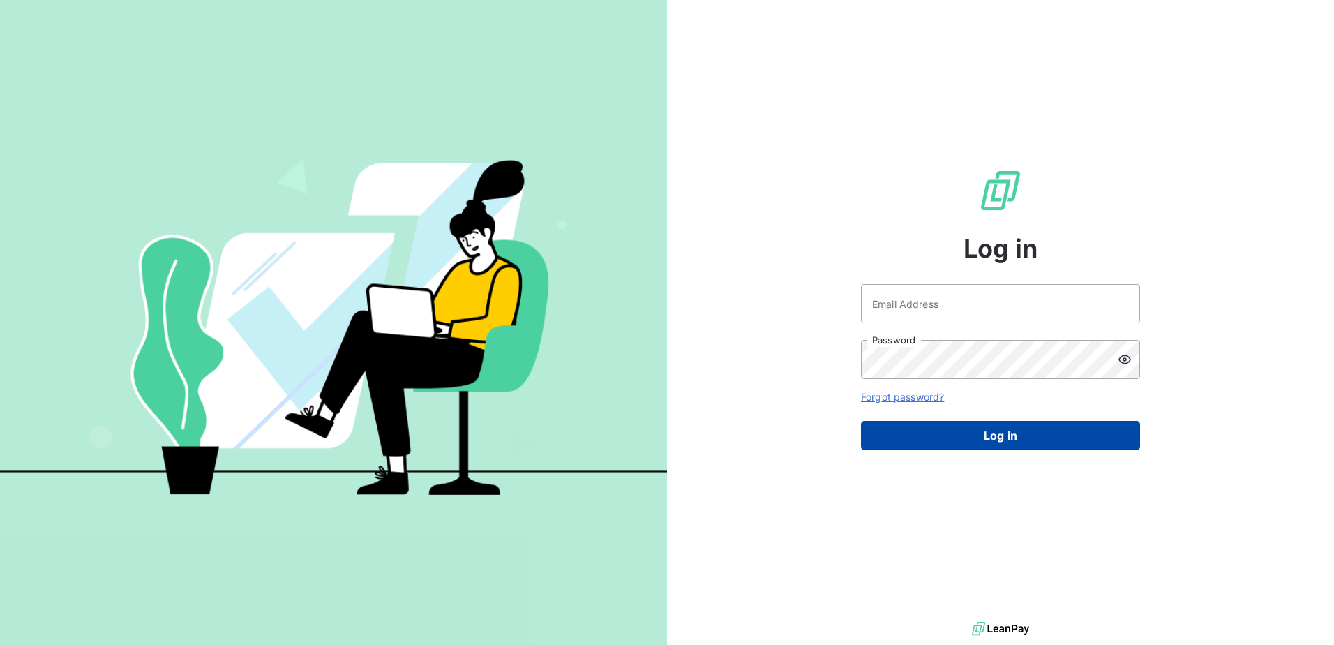 This screenshot has width=1334, height=645. Describe the element at coordinates (1001, 435) in the screenshot. I see `button: Log in` at that location.